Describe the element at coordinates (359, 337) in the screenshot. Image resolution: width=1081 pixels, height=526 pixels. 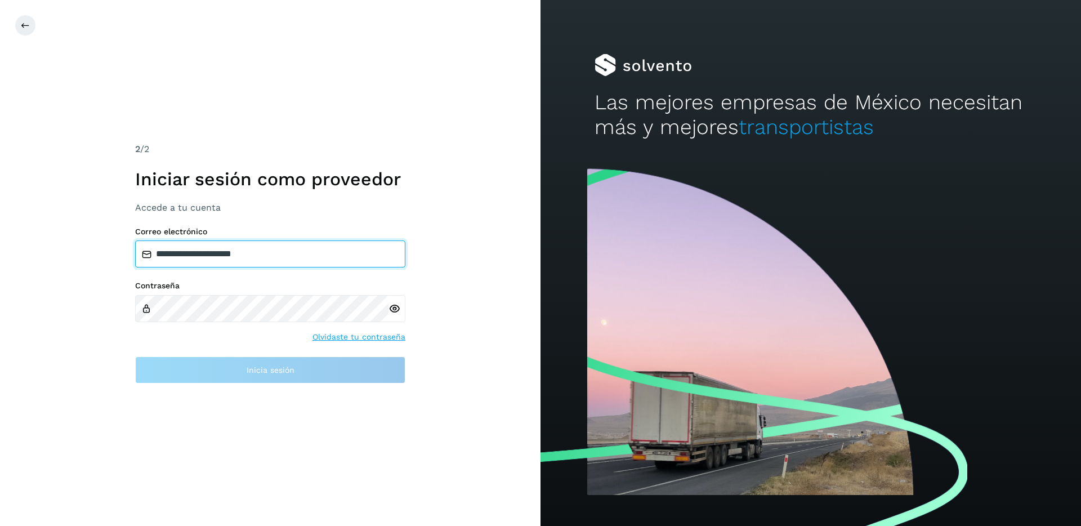
I see `a: Olvidaste tu contraseña` at that location.